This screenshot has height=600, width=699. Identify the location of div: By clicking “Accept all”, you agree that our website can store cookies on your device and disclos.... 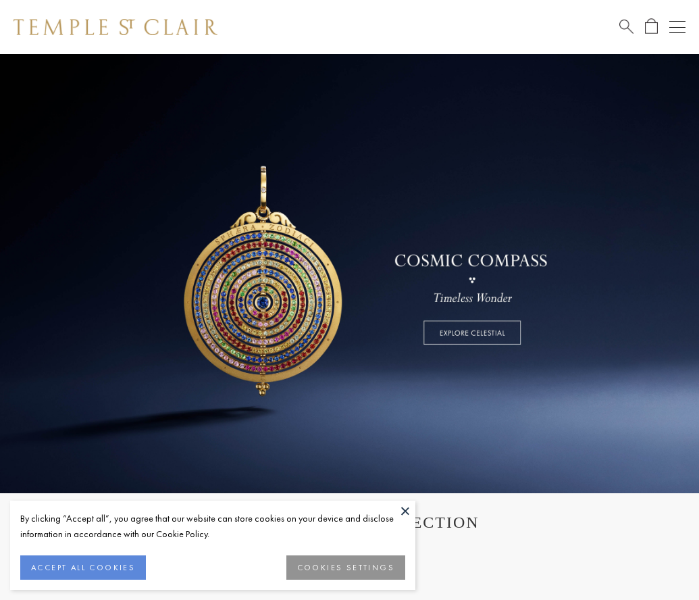
(213, 526).